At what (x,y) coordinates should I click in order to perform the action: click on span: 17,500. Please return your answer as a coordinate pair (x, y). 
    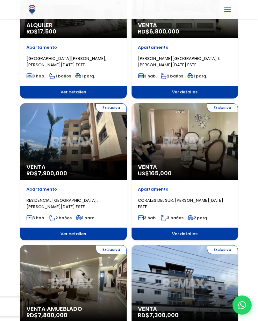
    Looking at the image, I should click on (47, 31).